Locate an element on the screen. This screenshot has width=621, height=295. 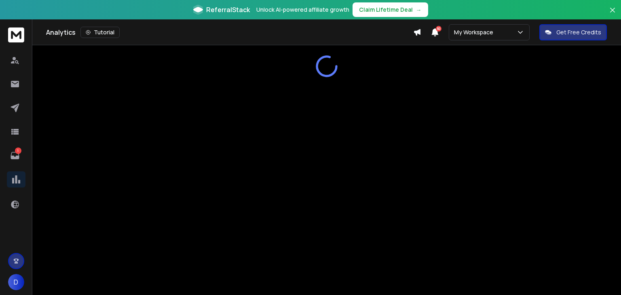
p: Unlock AI-powered affiliate growth is located at coordinates (303, 10).